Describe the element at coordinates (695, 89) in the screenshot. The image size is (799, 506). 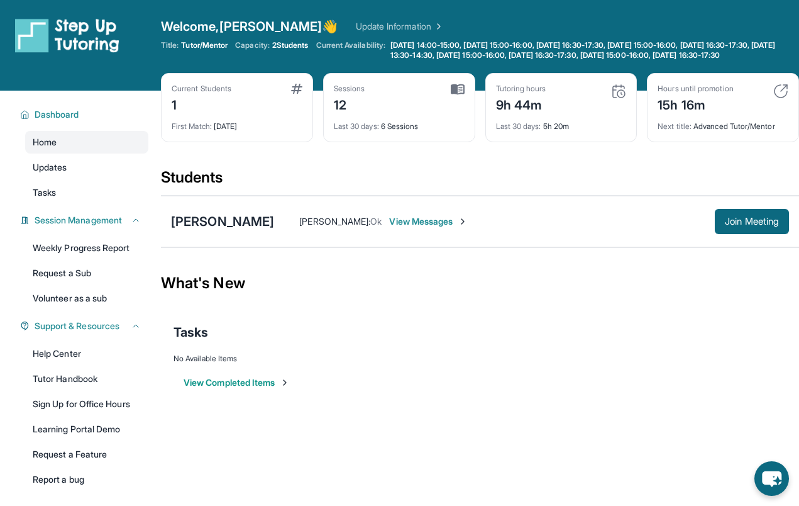
I see `div: Hours until promotion` at that location.